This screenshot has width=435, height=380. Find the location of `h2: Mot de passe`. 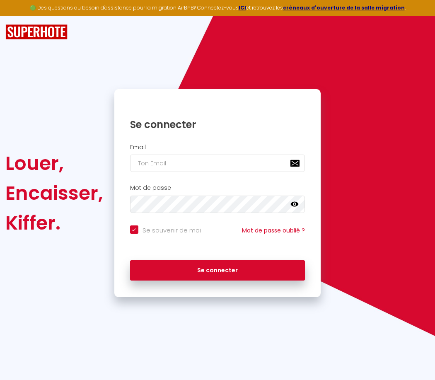

h2: Mot de passe is located at coordinates (218, 188).